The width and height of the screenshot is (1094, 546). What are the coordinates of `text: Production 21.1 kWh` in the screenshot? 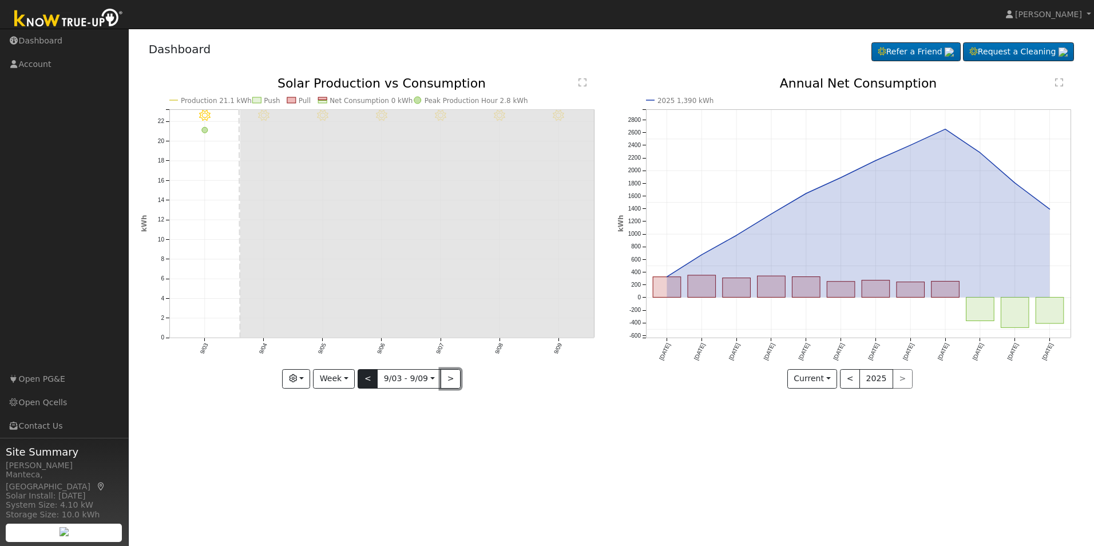 It's located at (216, 101).